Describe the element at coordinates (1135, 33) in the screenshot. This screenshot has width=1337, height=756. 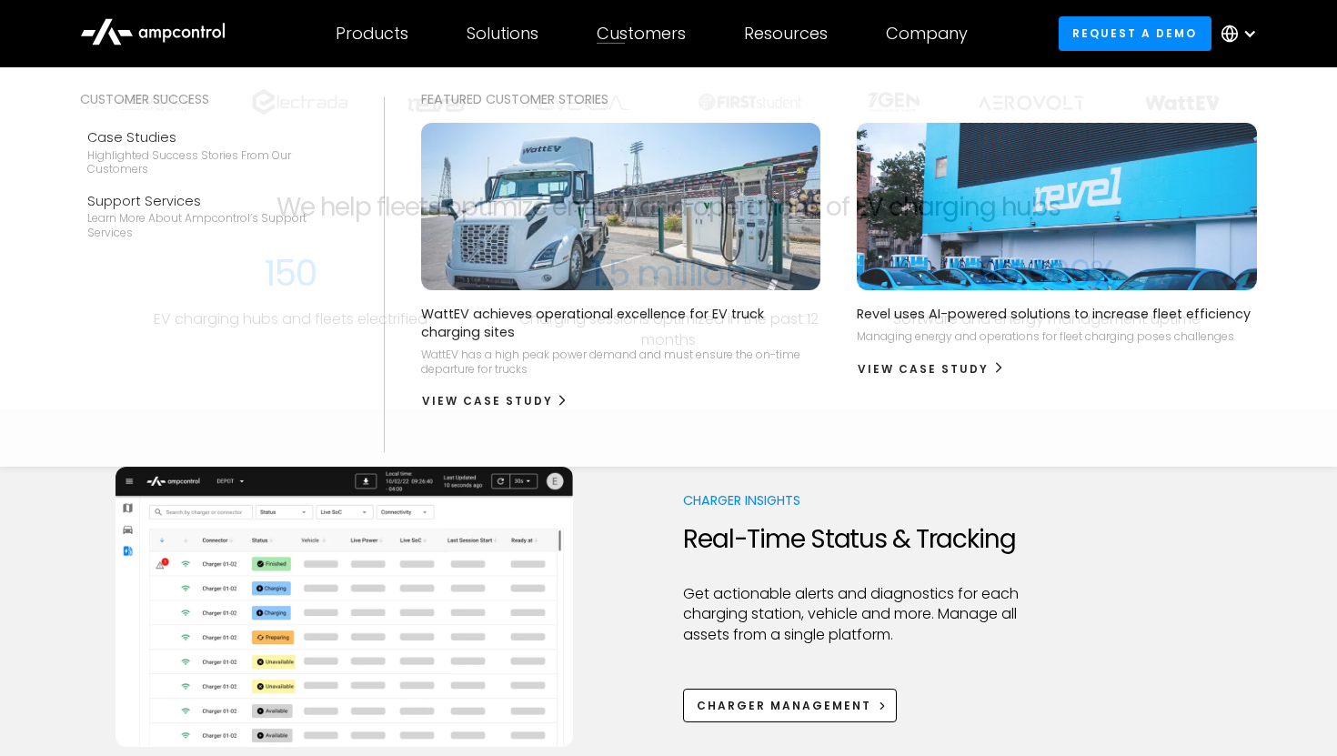
I see `a: Request a demo` at that location.